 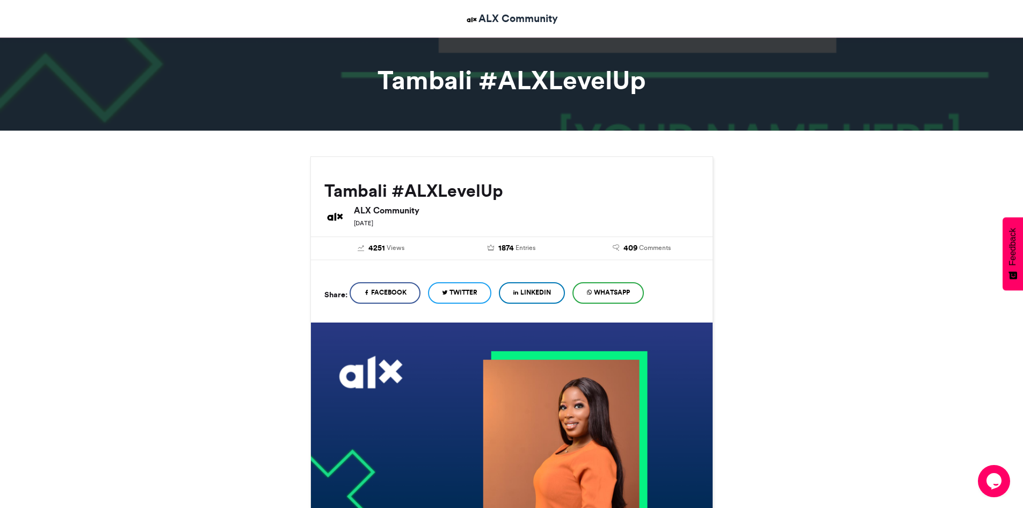 I want to click on span: Comments, so click(x=655, y=248).